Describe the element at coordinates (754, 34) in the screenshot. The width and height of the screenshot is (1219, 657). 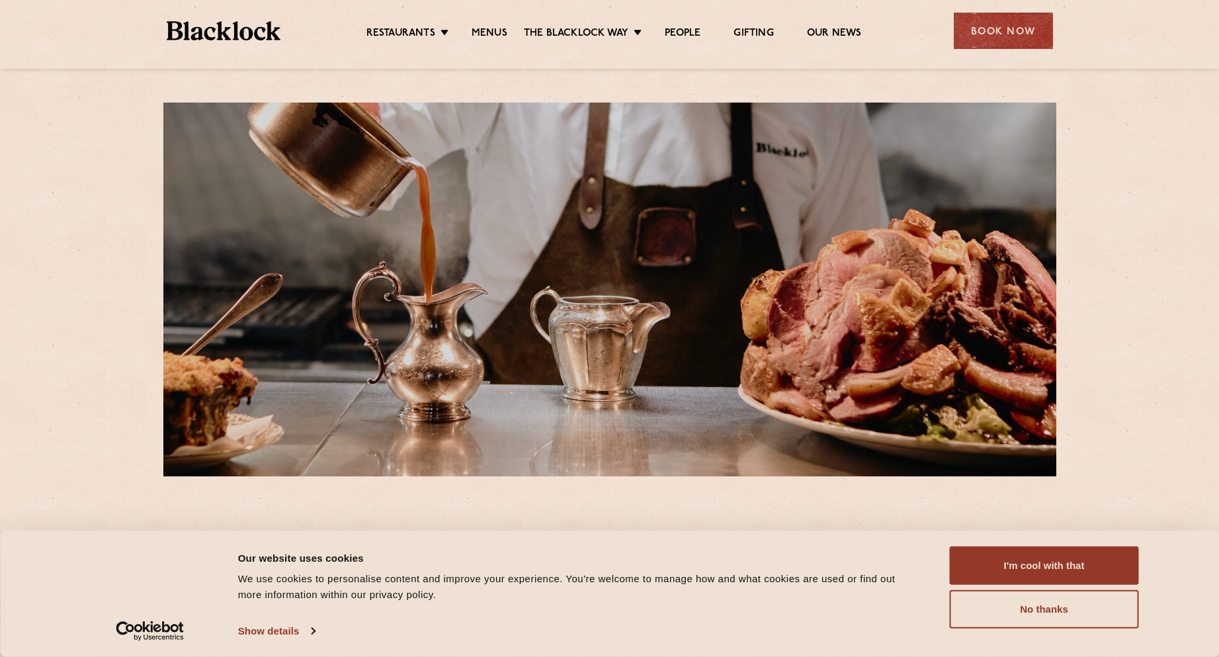
I see `a: Gifting` at that location.